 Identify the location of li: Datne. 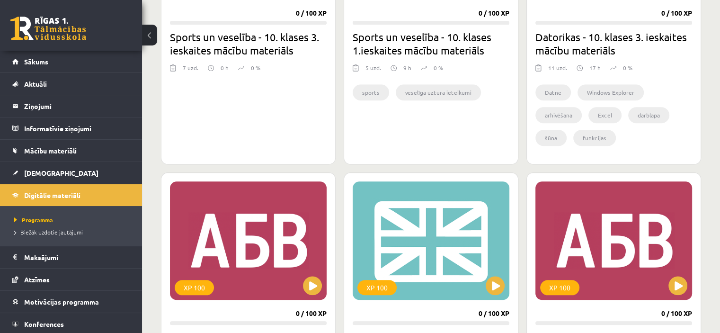
(553, 92).